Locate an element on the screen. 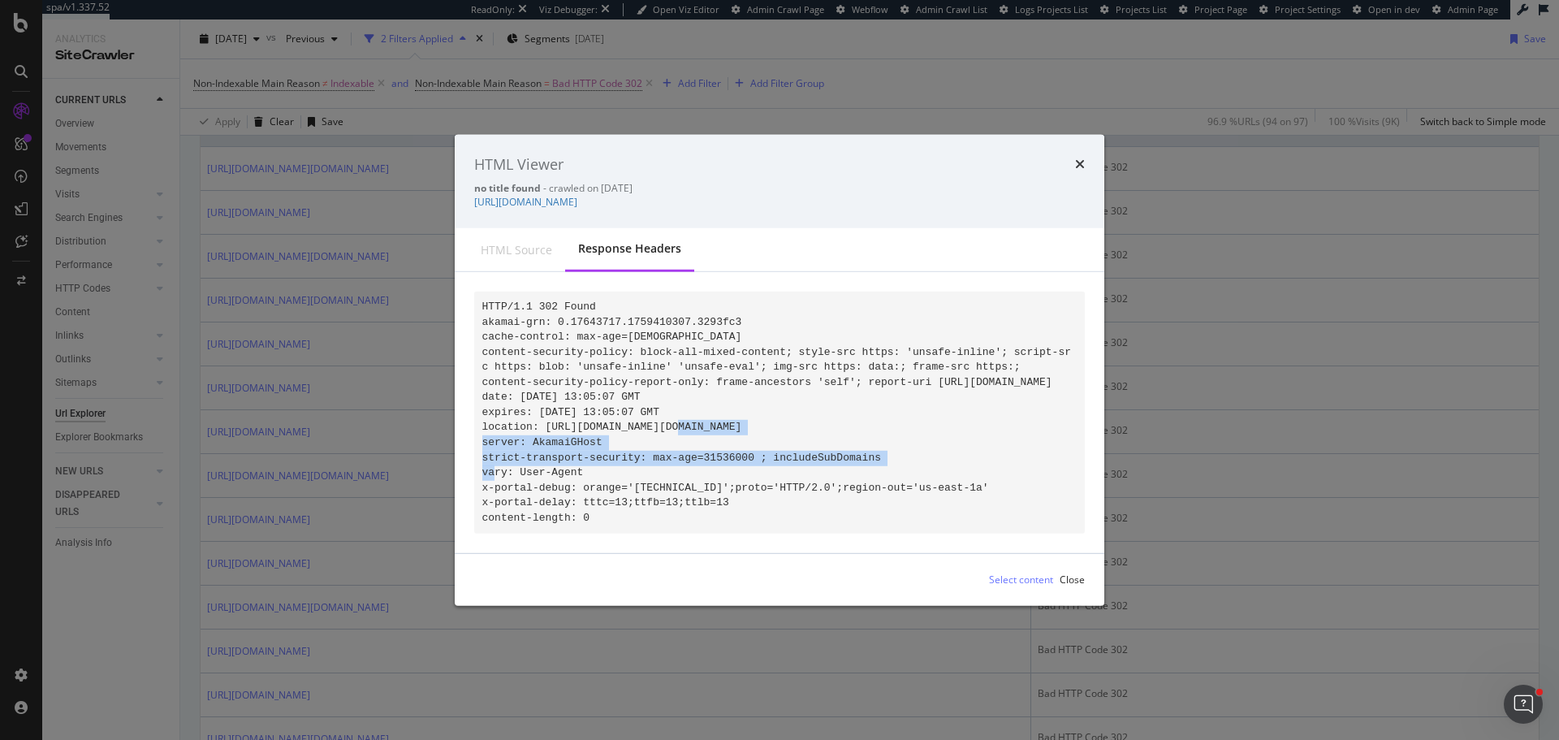 This screenshot has height=740, width=1559. div: HTML Viewer is located at coordinates (519, 164).